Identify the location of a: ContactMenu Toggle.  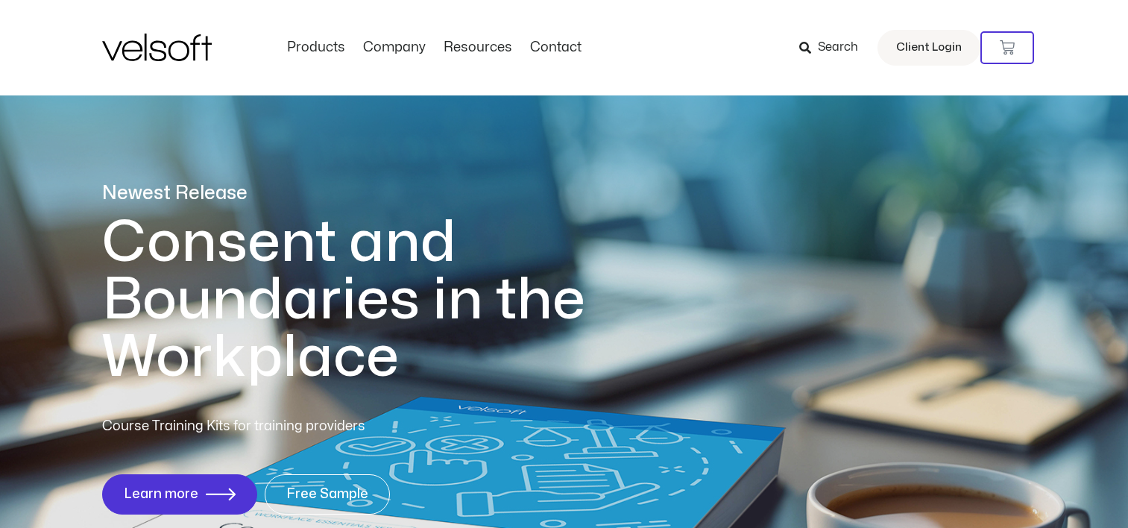
(555, 48).